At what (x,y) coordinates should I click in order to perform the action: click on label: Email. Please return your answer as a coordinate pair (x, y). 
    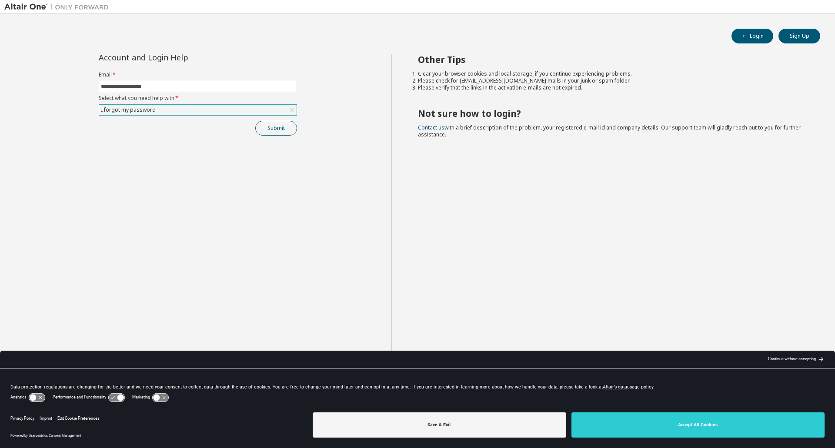
    Looking at the image, I should click on (198, 75).